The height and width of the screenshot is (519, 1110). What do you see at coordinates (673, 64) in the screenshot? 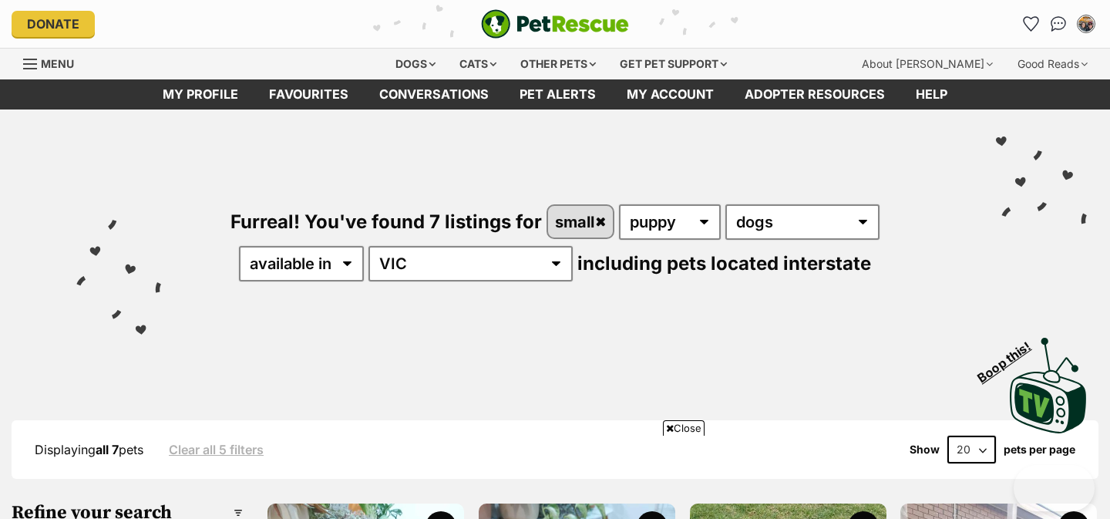
I see `div: Get pet support` at bounding box center [673, 64].